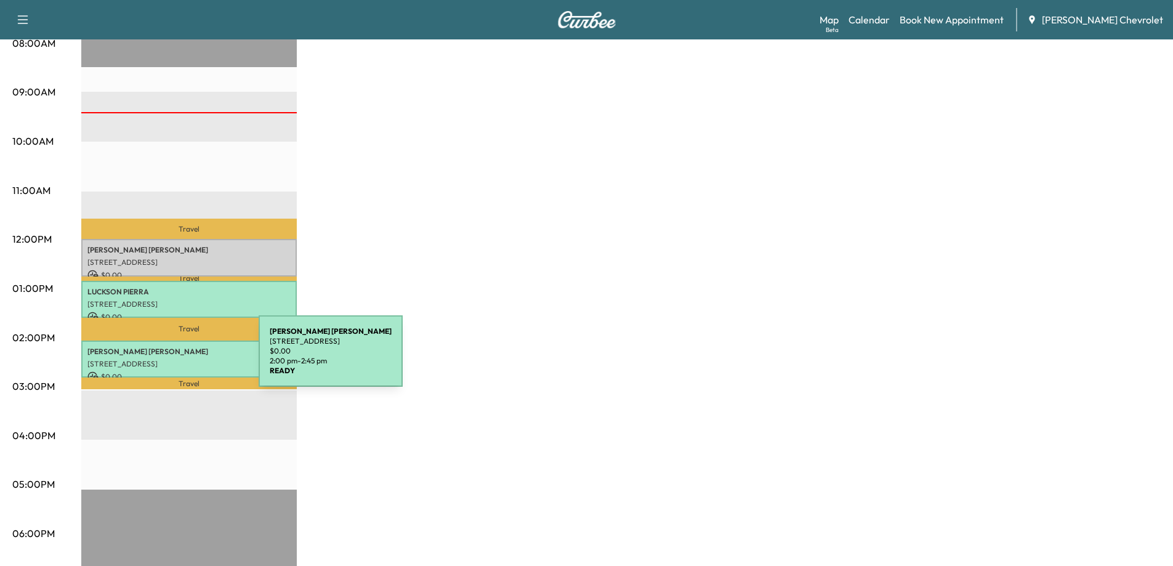 This screenshot has width=1173, height=566. What do you see at coordinates (33, 386) in the screenshot?
I see `p: 03:00PM` at bounding box center [33, 386].